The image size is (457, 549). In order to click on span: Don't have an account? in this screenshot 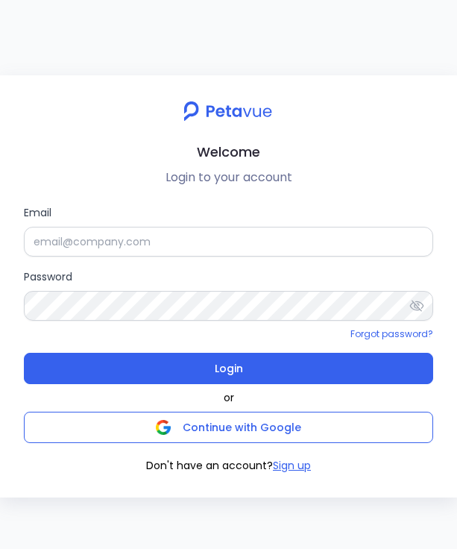, I will do `click(209, 465)`.